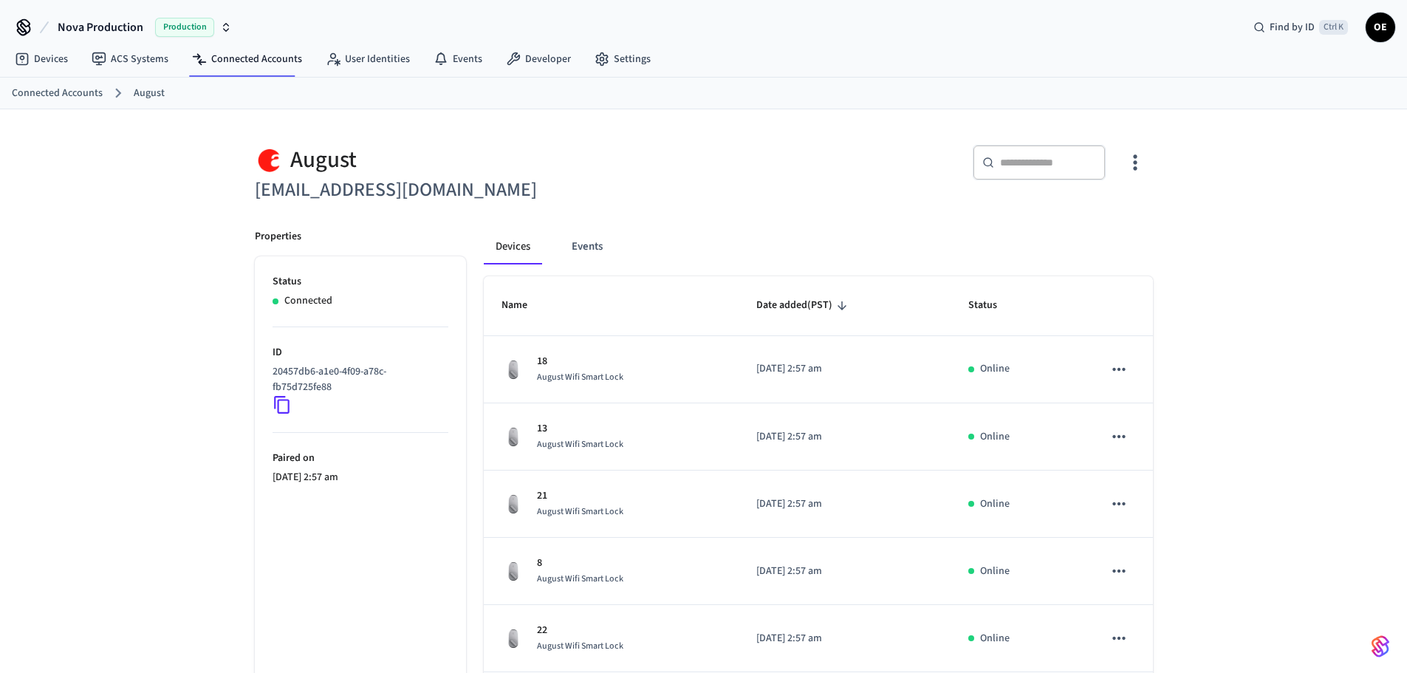 This screenshot has height=673, width=1407. What do you see at coordinates (1291, 27) in the screenshot?
I see `span: Find by ID` at bounding box center [1291, 27].